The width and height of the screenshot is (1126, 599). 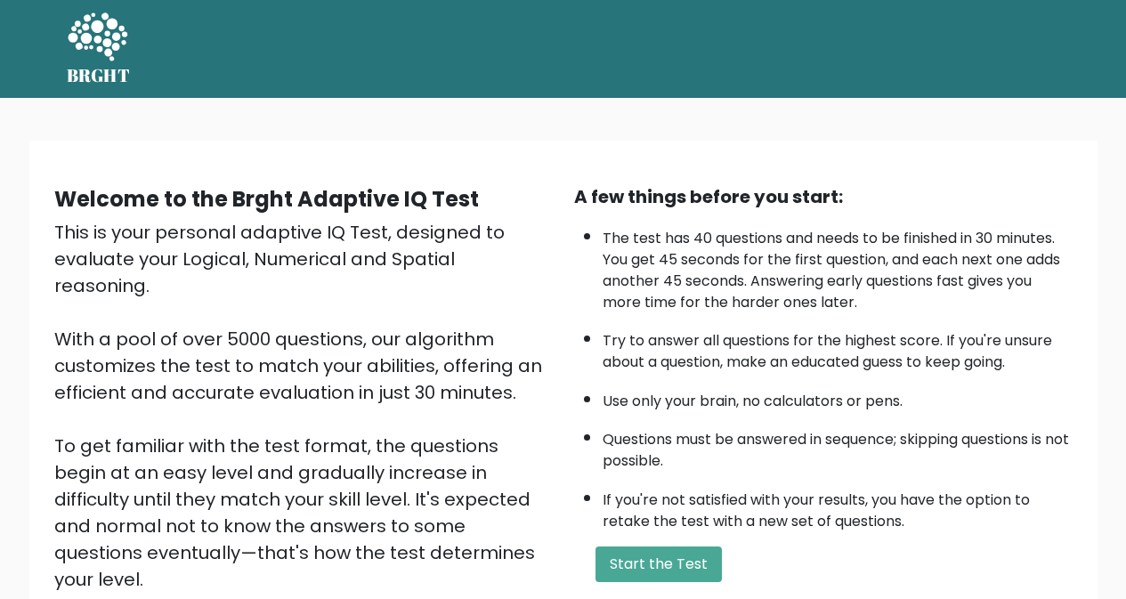 What do you see at coordinates (266, 198) in the screenshot?
I see `b: Welcome to the Brght Adaptive IQ Test` at bounding box center [266, 198].